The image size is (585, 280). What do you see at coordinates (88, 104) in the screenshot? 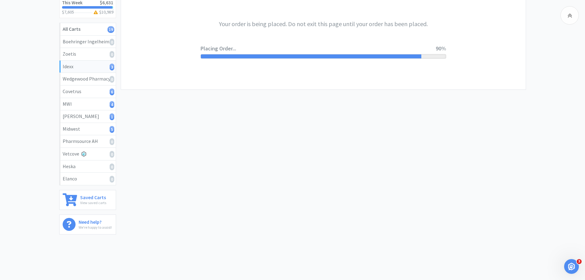
I see `a: MWI4` at bounding box center [88, 104].